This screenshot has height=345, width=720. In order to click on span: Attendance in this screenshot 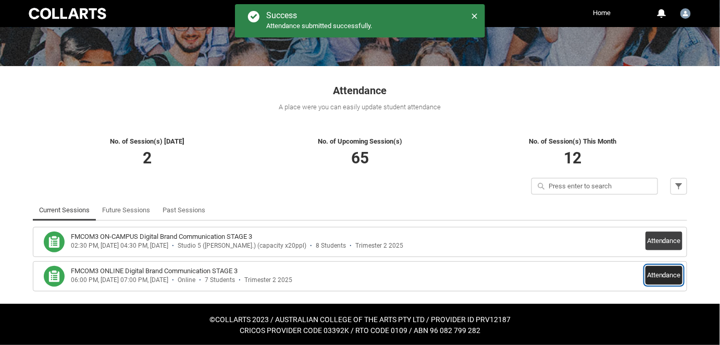, I will do `click(360, 91)`.